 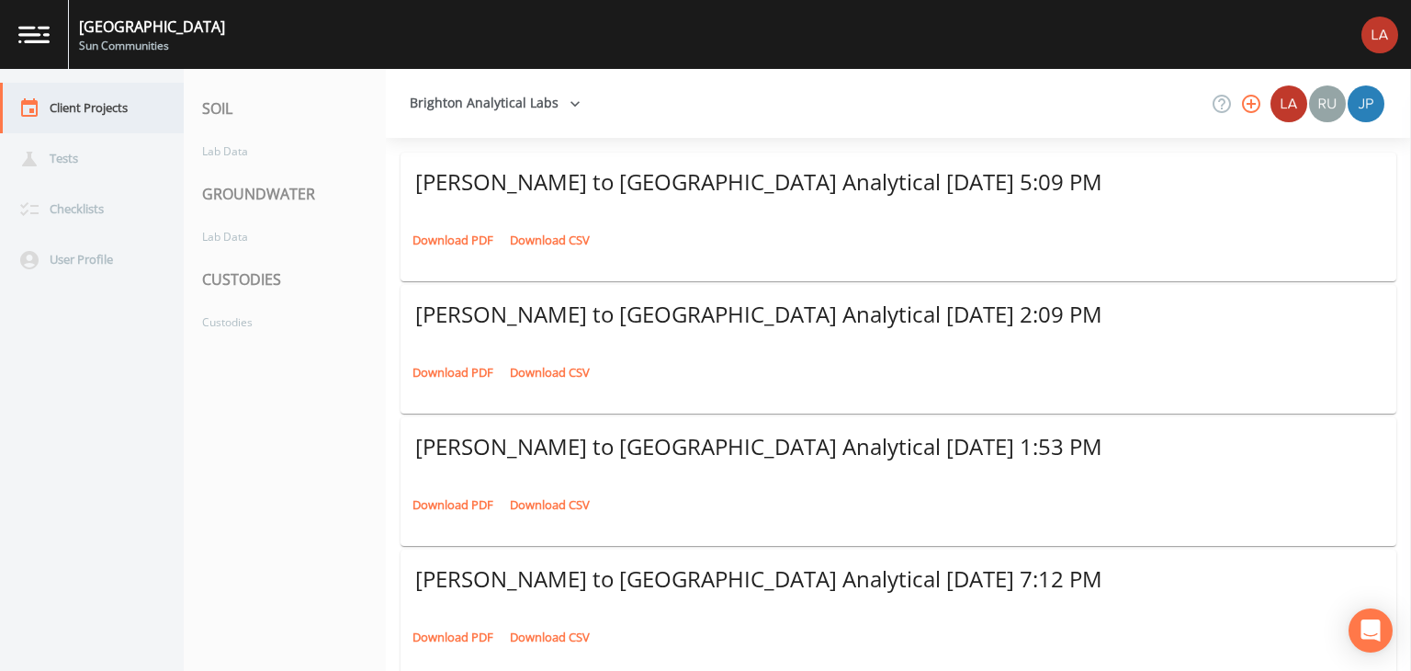 What do you see at coordinates (1328, 104) in the screenshot?
I see `div: Russell Schindler` at bounding box center [1328, 104].